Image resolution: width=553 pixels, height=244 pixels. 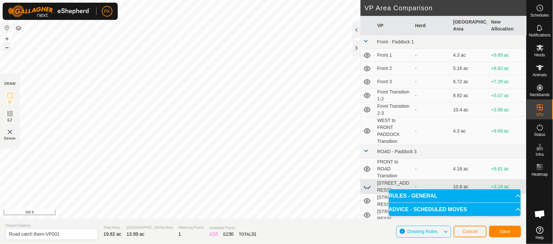 I want to click on span: Available Points, so click(x=233, y=228).